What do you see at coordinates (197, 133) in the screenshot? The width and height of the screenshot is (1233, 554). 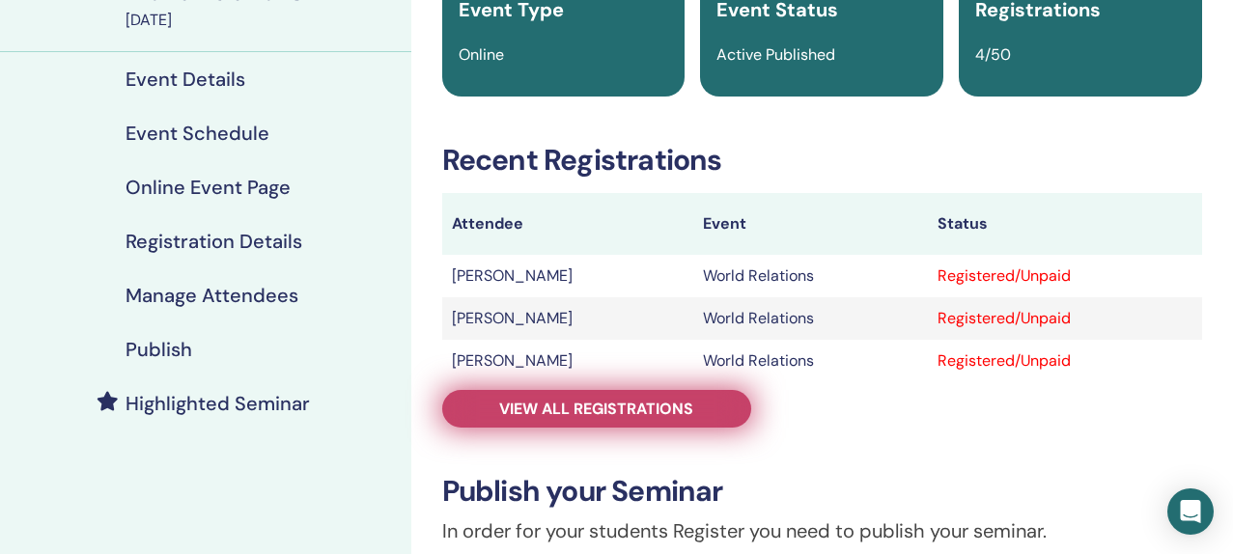 I see `h4: Event Schedule` at bounding box center [197, 133].